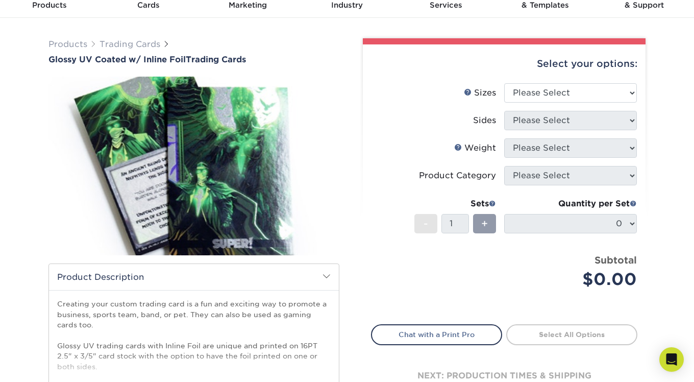 The height and width of the screenshot is (382, 694). What do you see at coordinates (484, 120) in the screenshot?
I see `div: Sides` at bounding box center [484, 120].